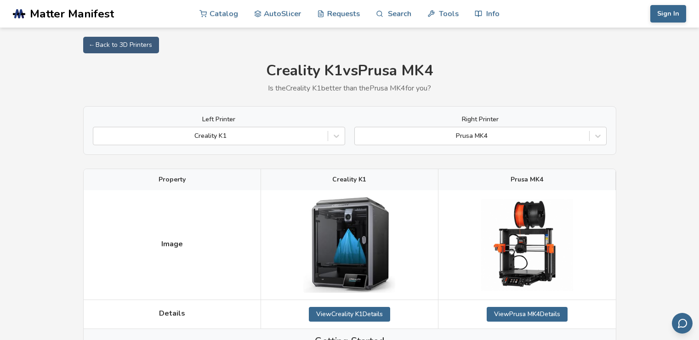  Describe the element at coordinates (349, 180) in the screenshot. I see `span: Creality K1` at that location.